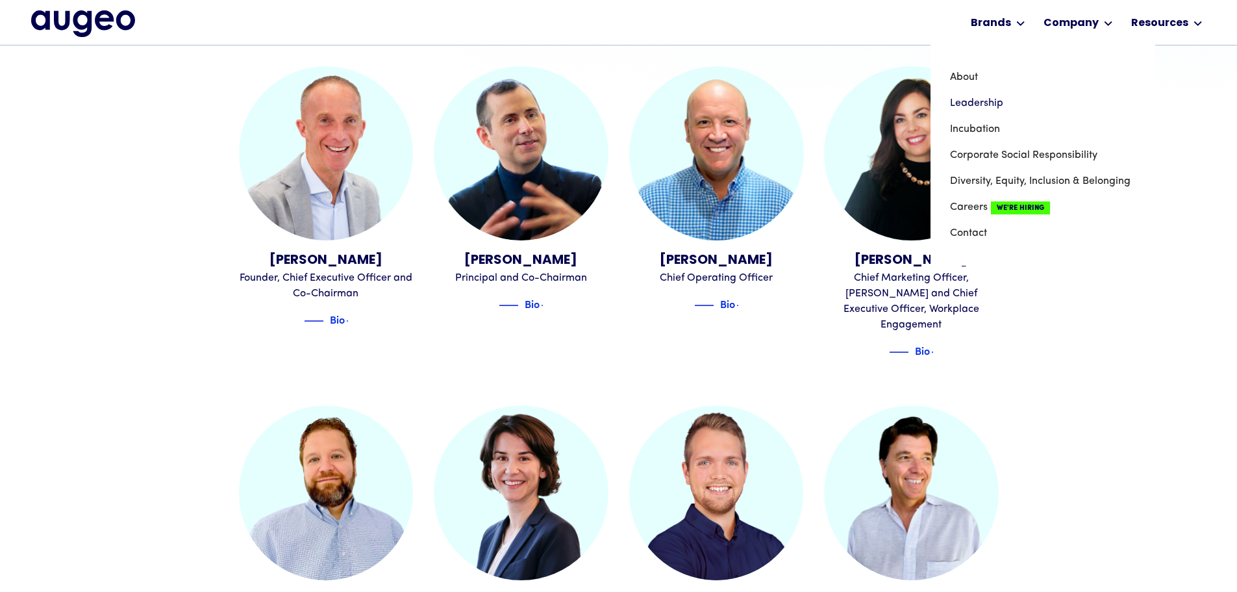  I want to click on img: David Kristal, so click(326, 153).